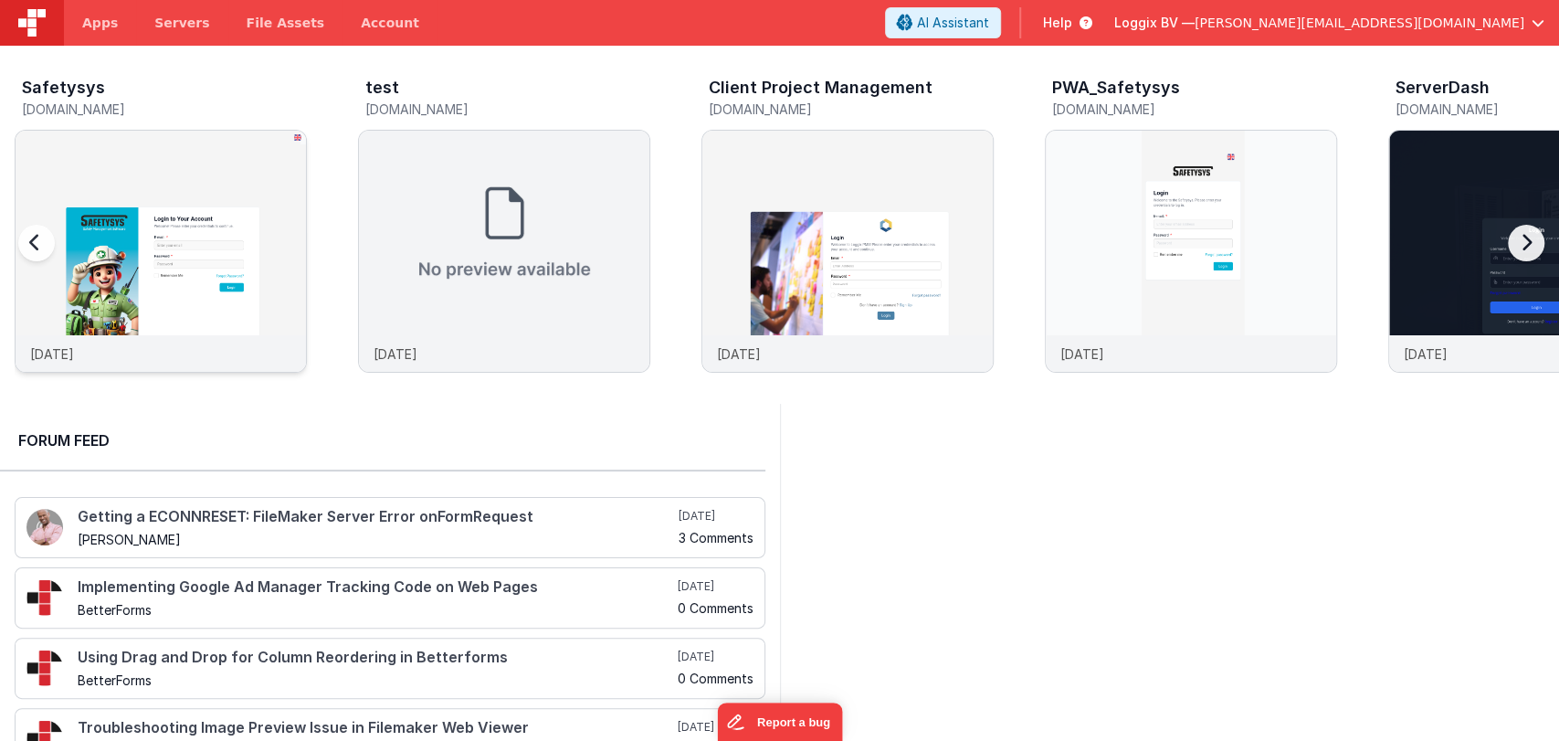  I want to click on h3: Safetysys, so click(63, 88).